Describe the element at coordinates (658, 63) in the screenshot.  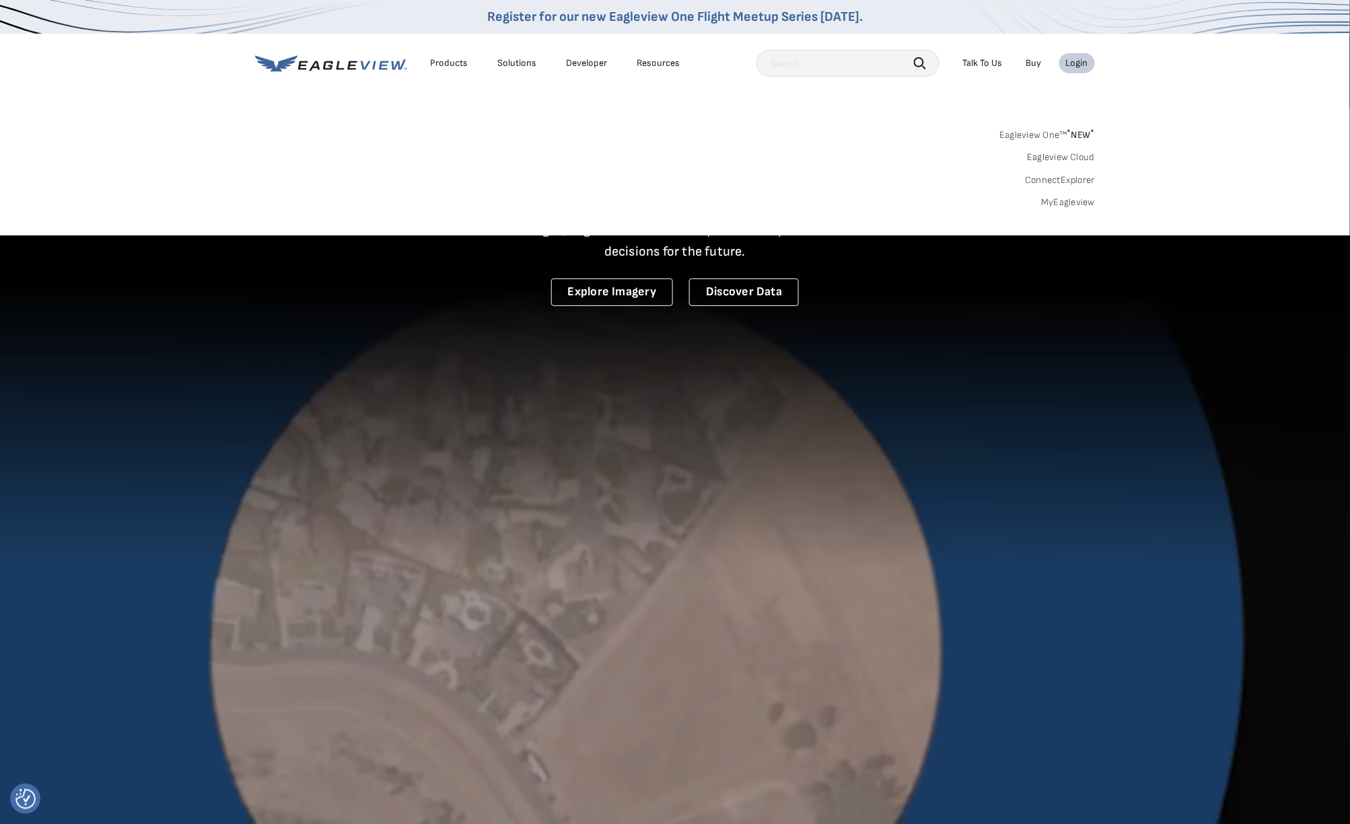
I see `div: Resources` at that location.